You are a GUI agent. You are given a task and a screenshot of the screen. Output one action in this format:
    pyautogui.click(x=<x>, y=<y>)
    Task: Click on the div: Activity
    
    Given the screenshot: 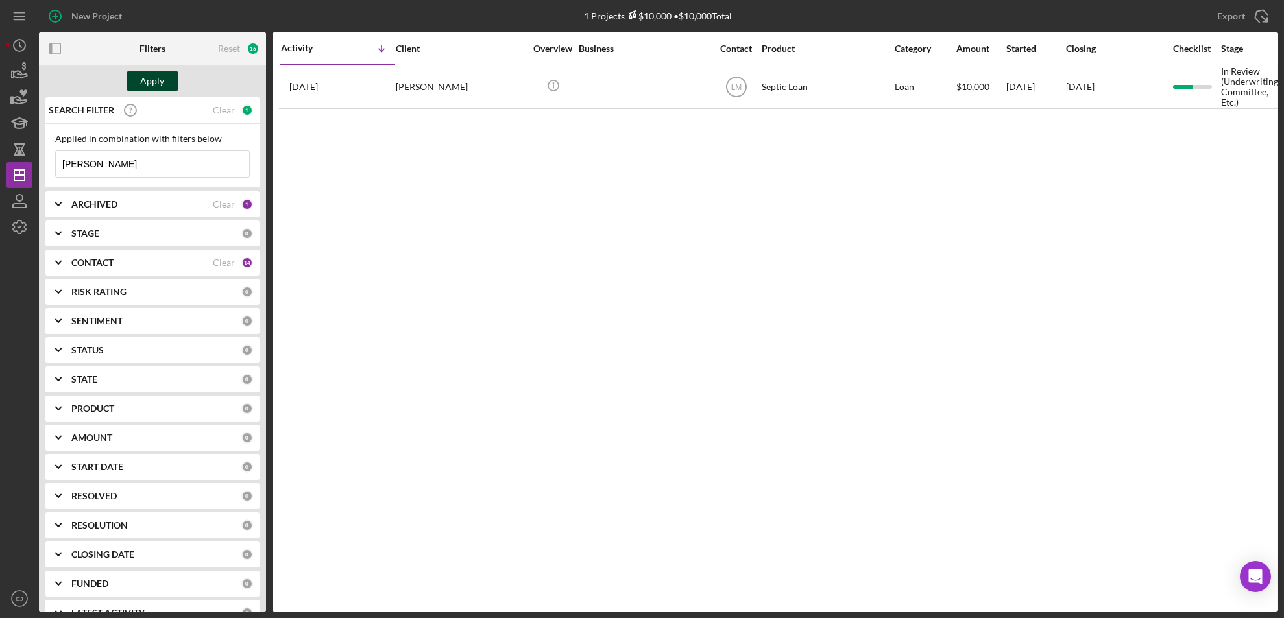 What is the action you would take?
    pyautogui.click(x=309, y=48)
    